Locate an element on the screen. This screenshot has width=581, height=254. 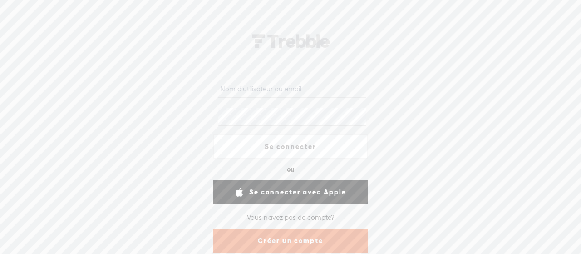
a: Se connecter is located at coordinates (291, 147).